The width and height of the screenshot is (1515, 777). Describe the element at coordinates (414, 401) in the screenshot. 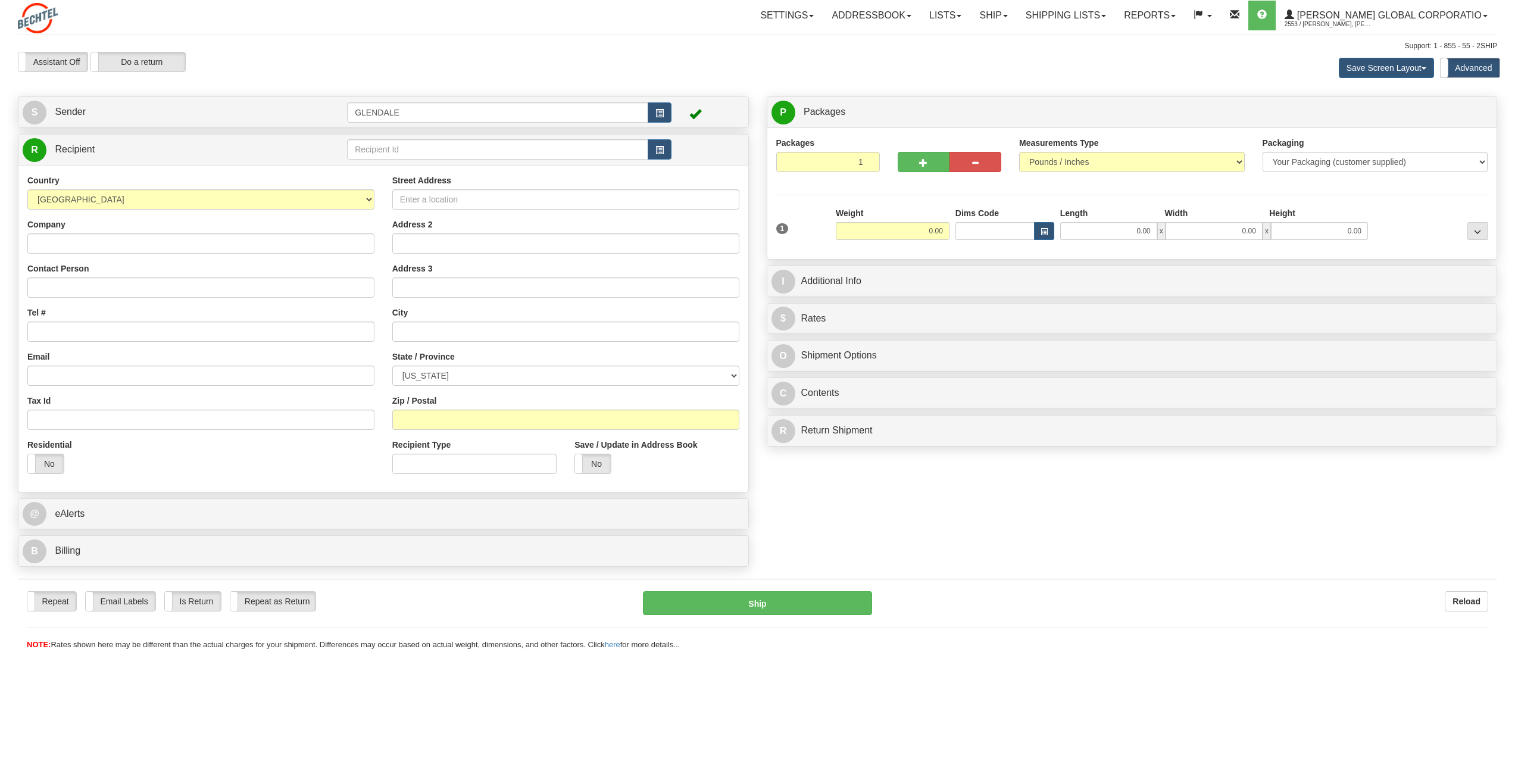

I see `label: Zip / Postal` at that location.